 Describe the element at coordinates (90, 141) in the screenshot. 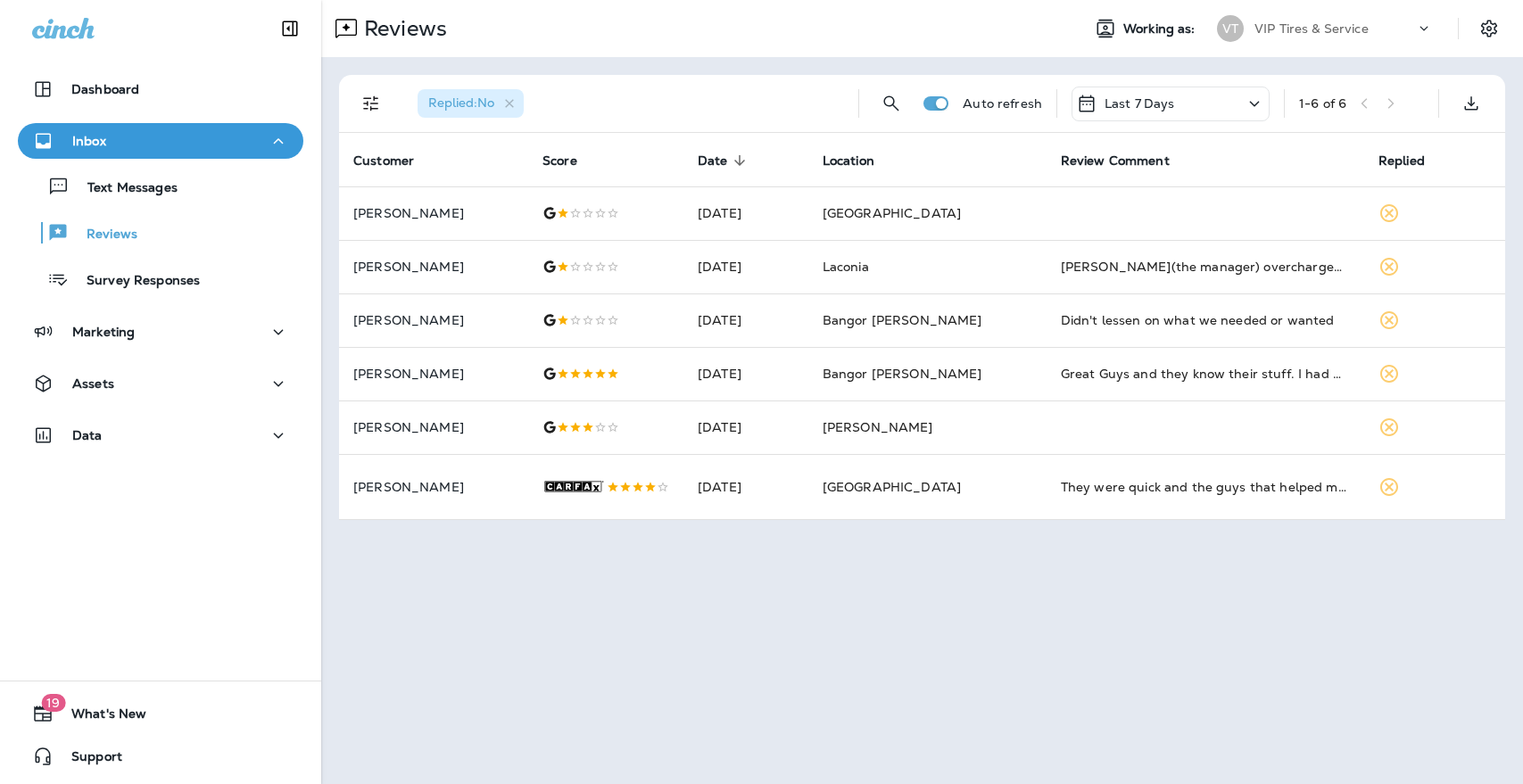

I see `p: Inbox` at that location.